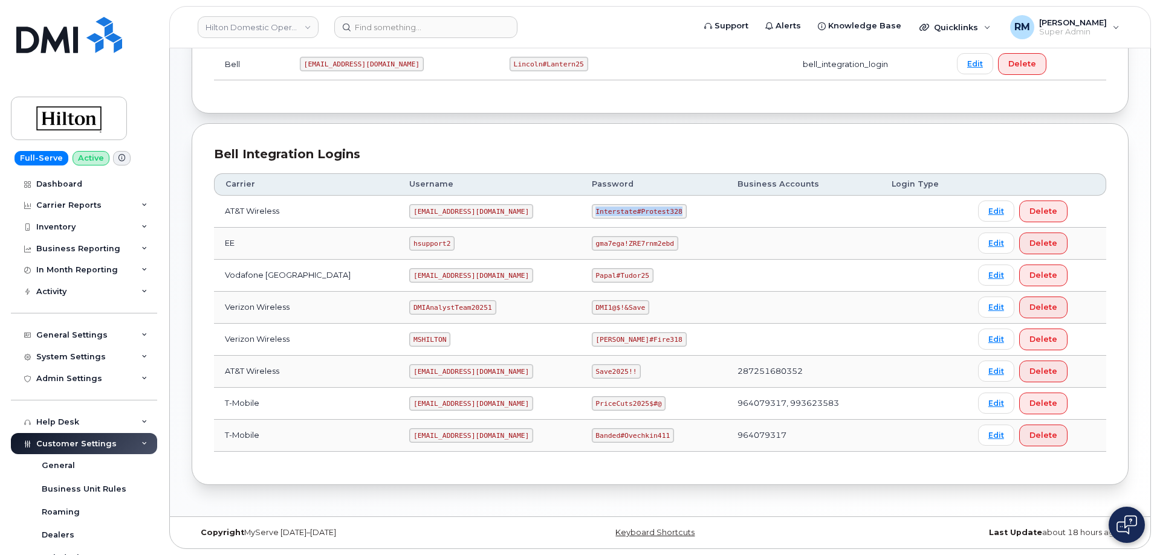 This screenshot has height=555, width=1157. What do you see at coordinates (222, 533) in the screenshot?
I see `strong: Copyright` at bounding box center [222, 533].